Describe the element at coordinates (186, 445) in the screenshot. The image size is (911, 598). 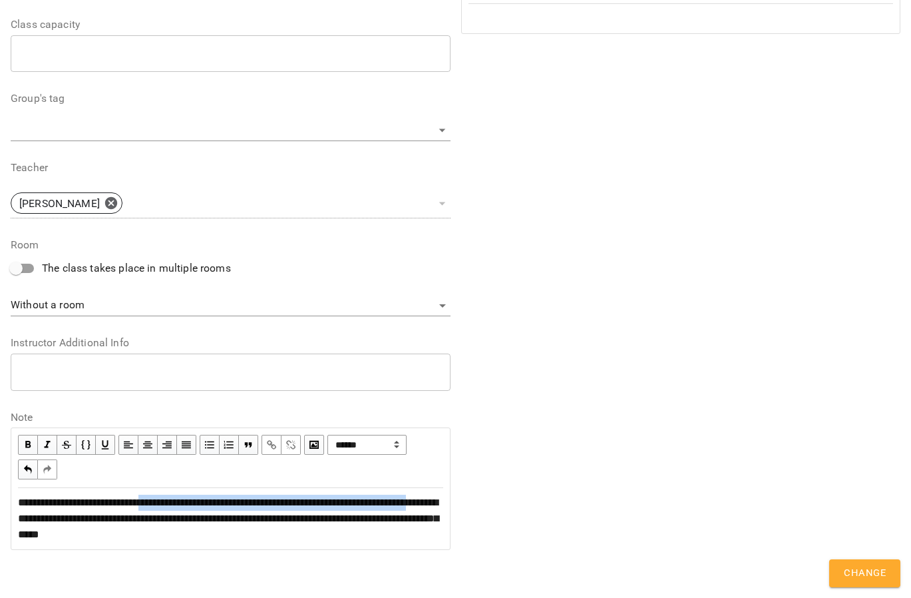
I see `button: Align Justify` at that location.